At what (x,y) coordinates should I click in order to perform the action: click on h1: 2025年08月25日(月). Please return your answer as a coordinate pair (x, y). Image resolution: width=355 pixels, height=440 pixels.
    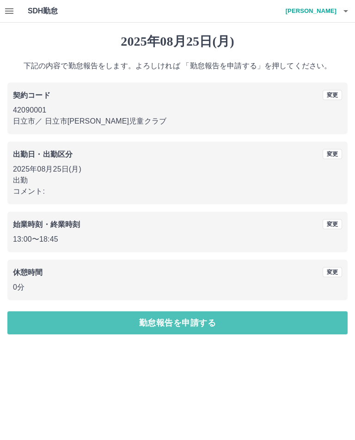
    Looking at the image, I should click on (177, 42).